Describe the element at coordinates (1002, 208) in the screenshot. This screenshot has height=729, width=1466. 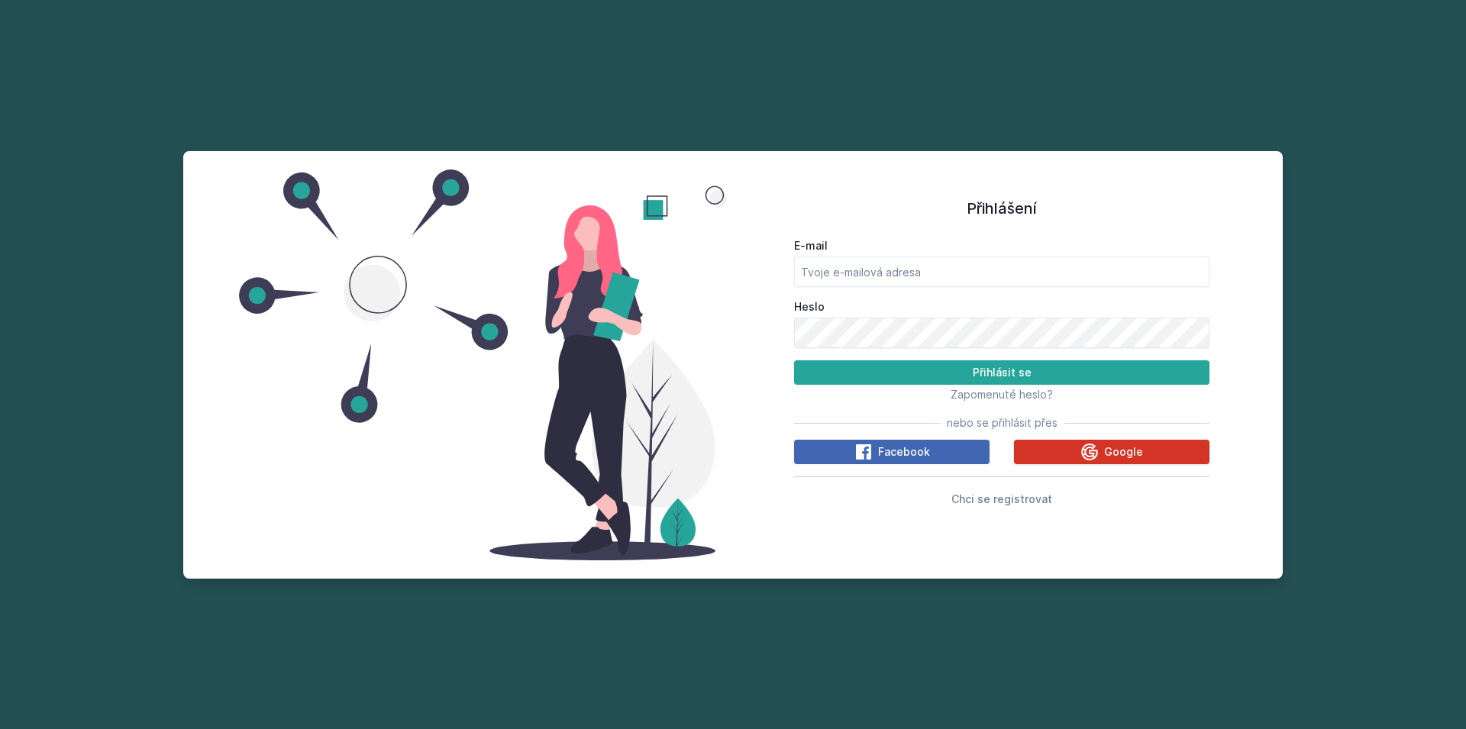
I see `h1: Přihlášení` at that location.